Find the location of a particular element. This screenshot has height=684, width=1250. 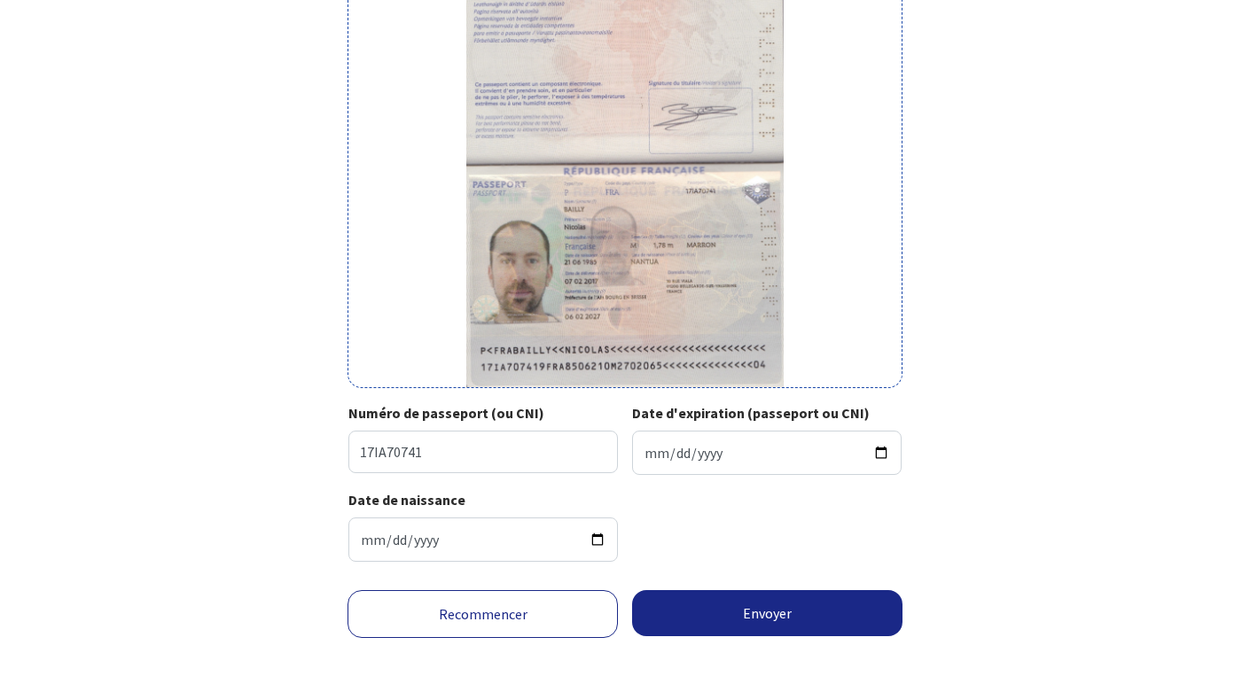

strong: Numéro de passeport (ou CNI) is located at coordinates (446, 413).